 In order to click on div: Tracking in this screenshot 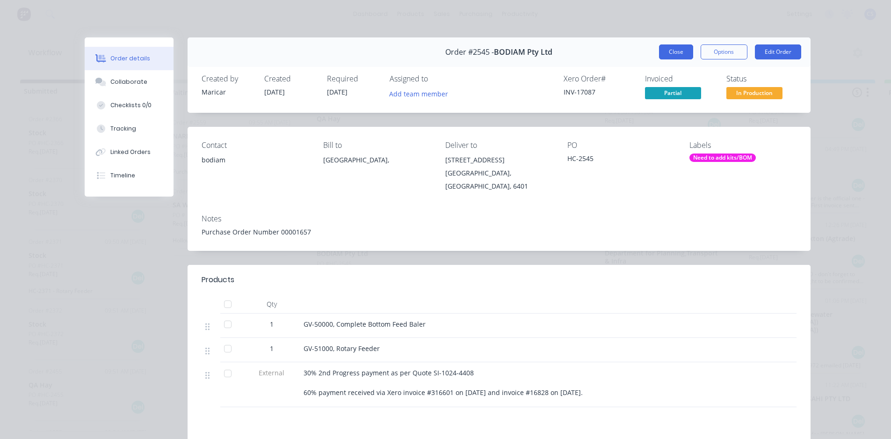, I will do `click(123, 129)`.